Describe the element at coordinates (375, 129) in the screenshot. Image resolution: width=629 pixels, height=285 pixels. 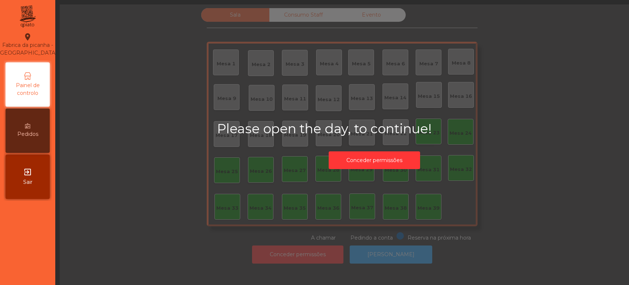
I see `h2: Please open the day, to continue!` at that location.